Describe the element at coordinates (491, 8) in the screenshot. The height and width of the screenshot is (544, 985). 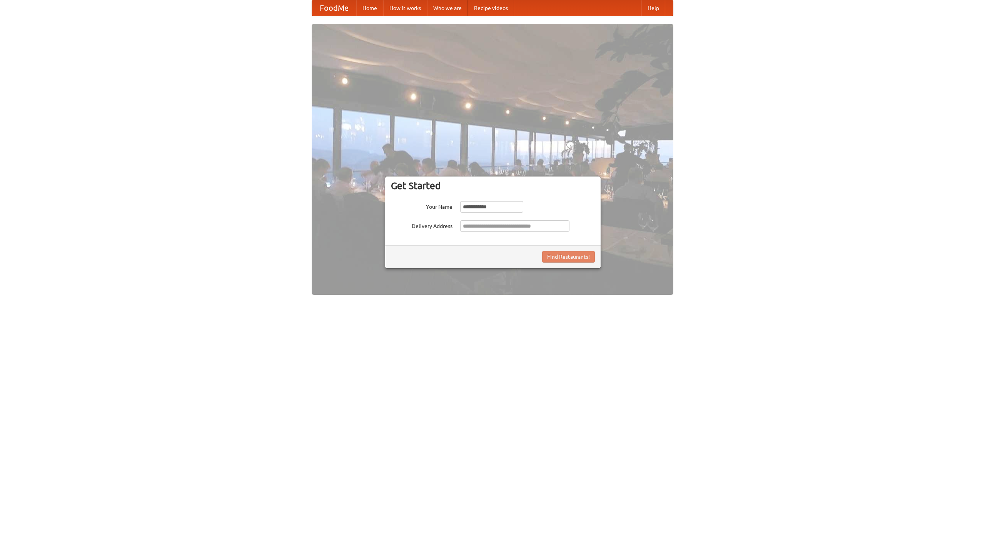
I see `a: Recipe videos` at that location.